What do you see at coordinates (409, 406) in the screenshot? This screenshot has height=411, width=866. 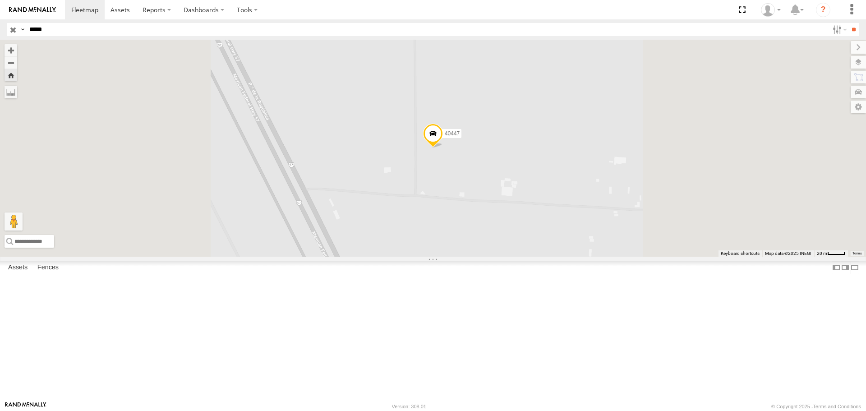 I see `div: Version: 308.01` at bounding box center [409, 406].